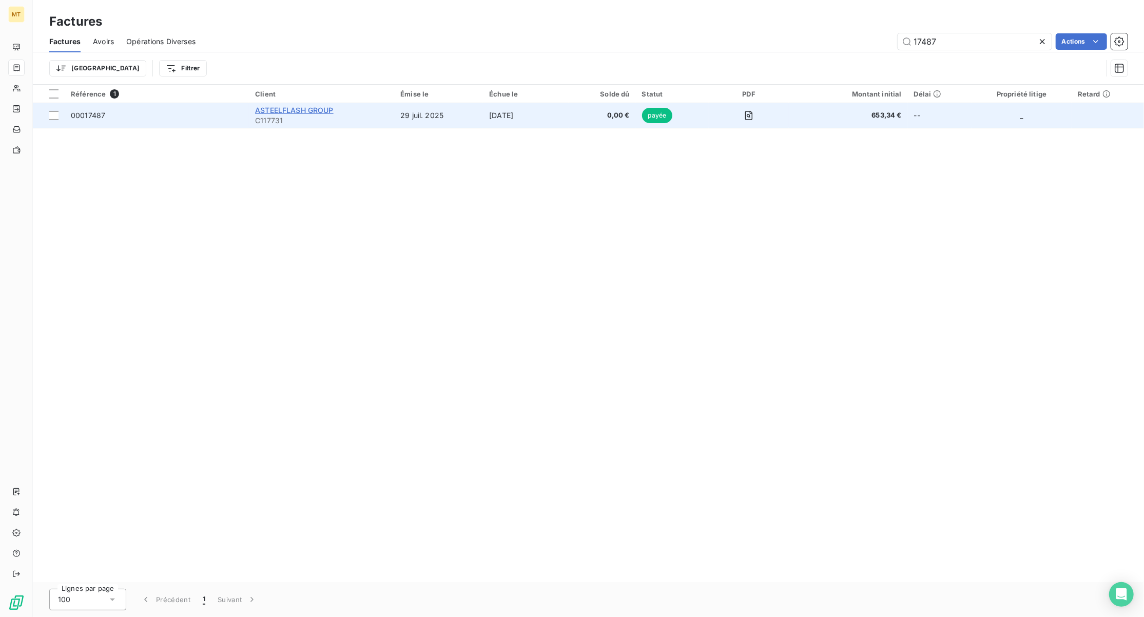 The width and height of the screenshot is (1144, 617). What do you see at coordinates (672, 94) in the screenshot?
I see `div: Statut` at bounding box center [672, 94].